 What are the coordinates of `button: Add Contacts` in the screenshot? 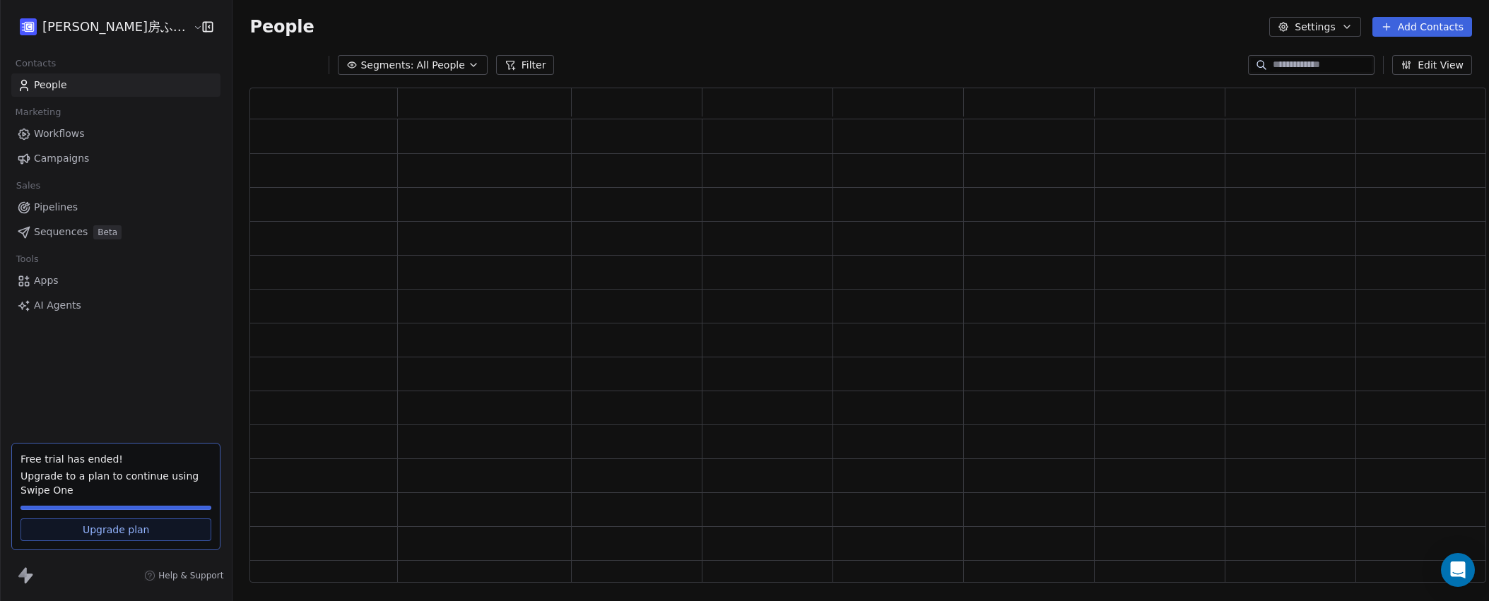 It's located at (1422, 27).